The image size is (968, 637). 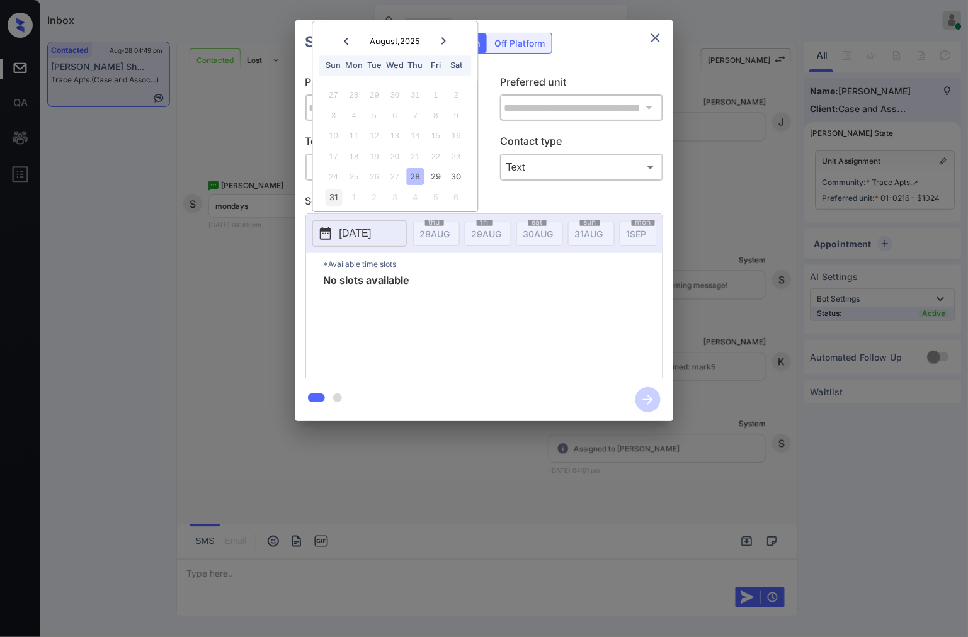 What do you see at coordinates (333, 136) in the screenshot?
I see `div: Not available Sunday, August 10th, 2025` at bounding box center [333, 136].